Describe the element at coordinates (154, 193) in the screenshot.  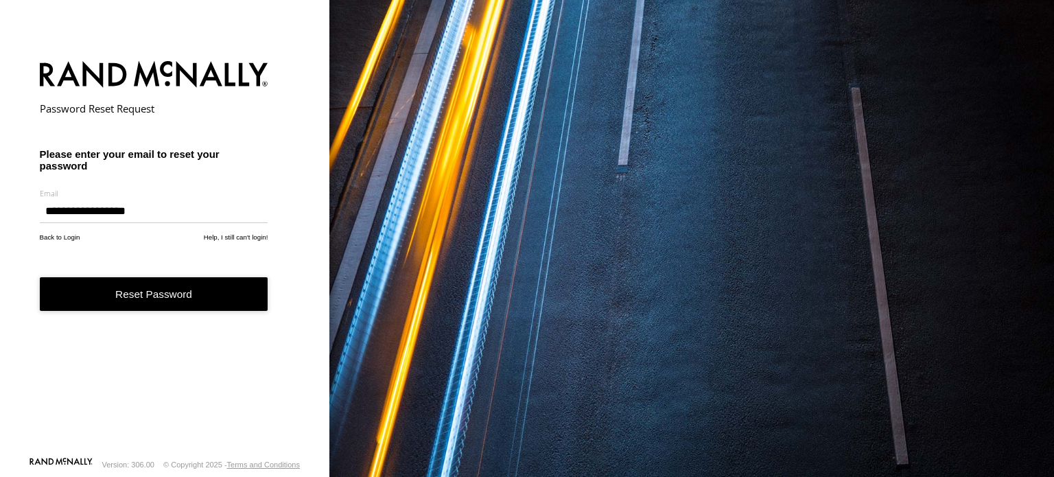
I see `label: Email` at that location.